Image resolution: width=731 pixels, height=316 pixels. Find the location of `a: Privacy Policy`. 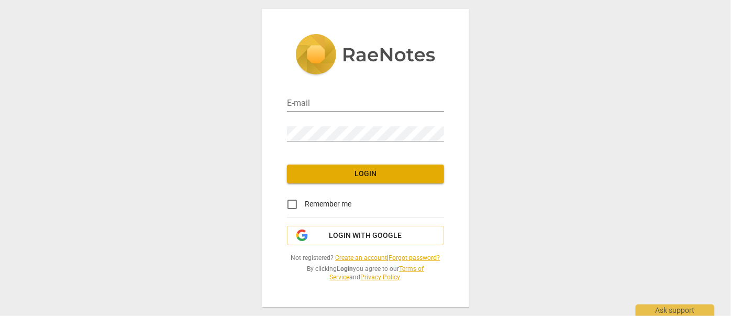

a: Privacy Policy is located at coordinates (380, 277).